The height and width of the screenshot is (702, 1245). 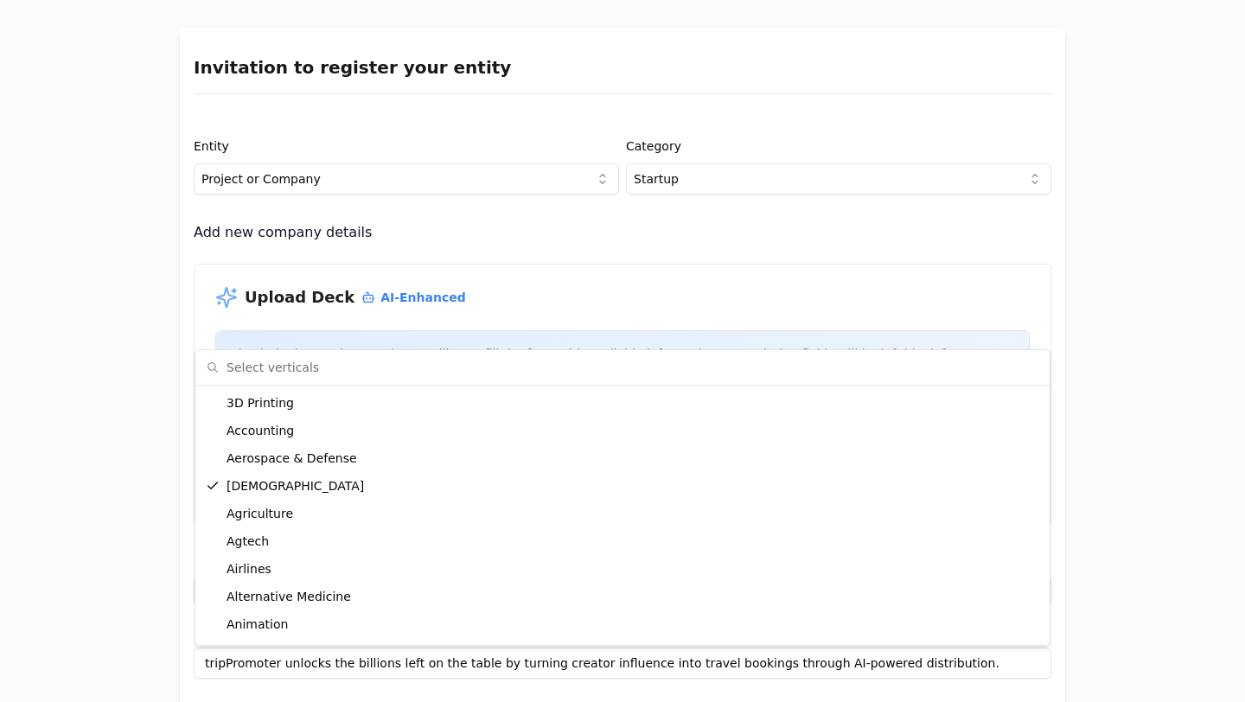 What do you see at coordinates (622, 403) in the screenshot?
I see `div: 3D Printing` at bounding box center [622, 403].